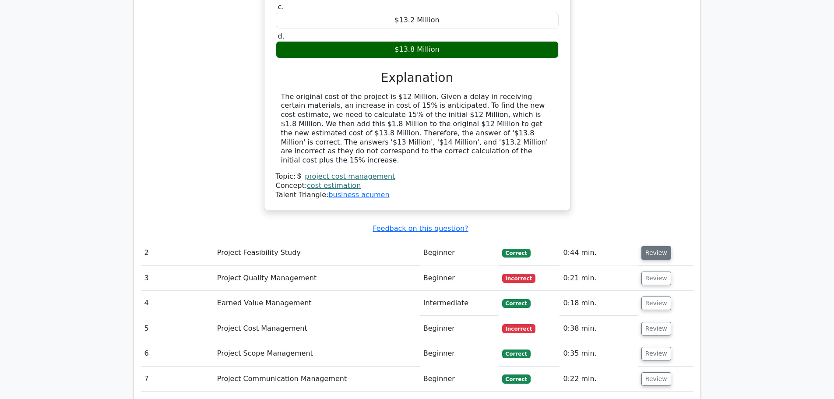 Image resolution: width=834 pixels, height=399 pixels. Describe the element at coordinates (417, 186) in the screenshot. I see `div: Concept:` at that location.